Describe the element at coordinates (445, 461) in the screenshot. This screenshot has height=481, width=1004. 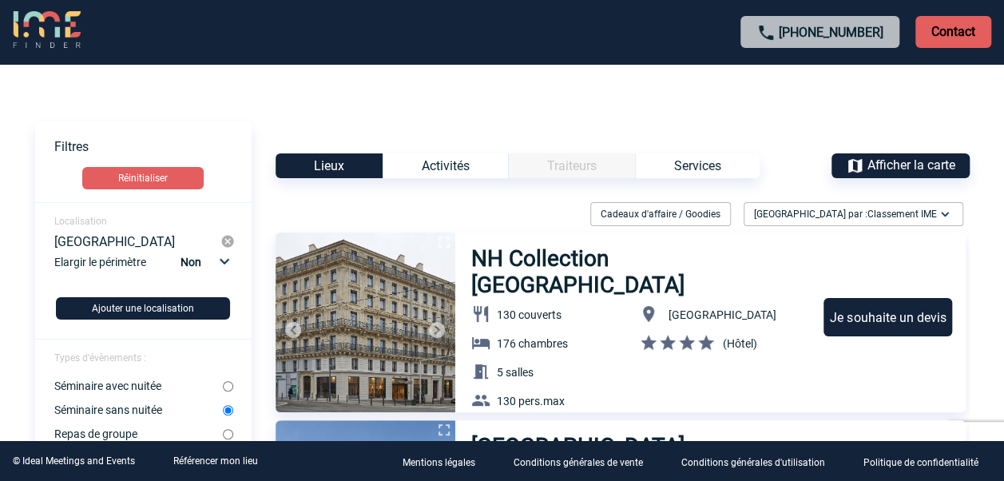
I see `a: Mentions légales` at that location.